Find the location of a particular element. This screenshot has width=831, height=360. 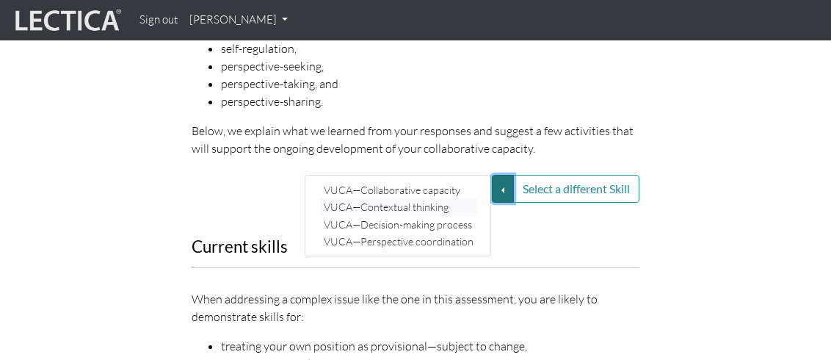

li: self-regulation, is located at coordinates (430, 48).